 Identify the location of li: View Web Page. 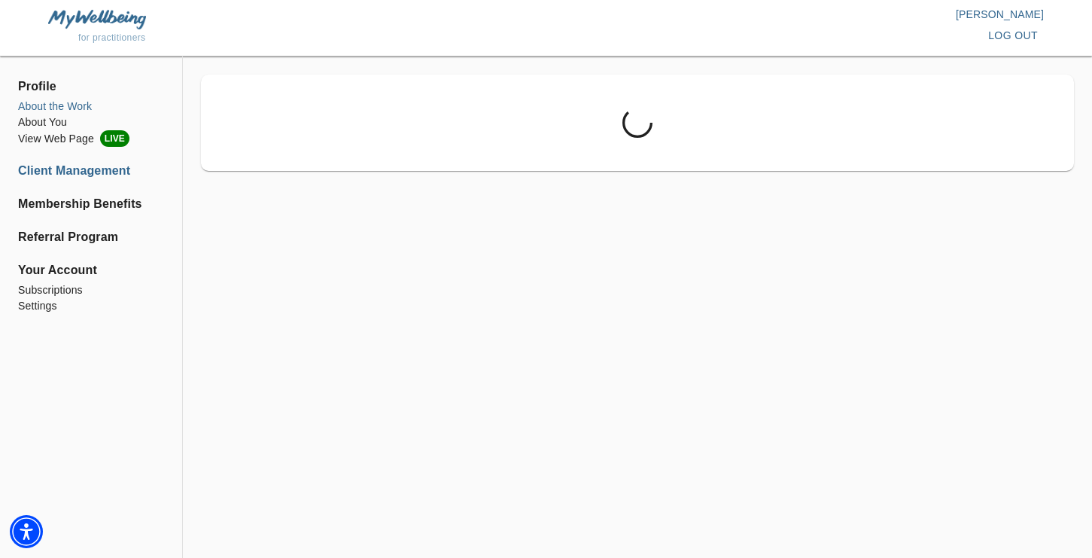
(91, 138).